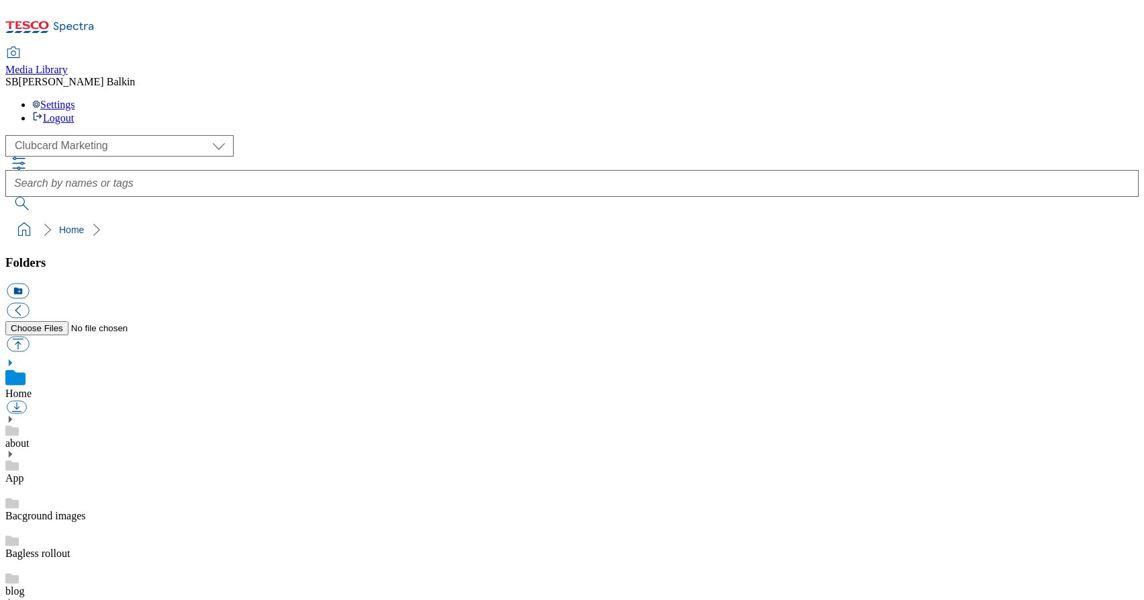  Describe the element at coordinates (36, 69) in the screenshot. I see `span: Media Library` at that location.